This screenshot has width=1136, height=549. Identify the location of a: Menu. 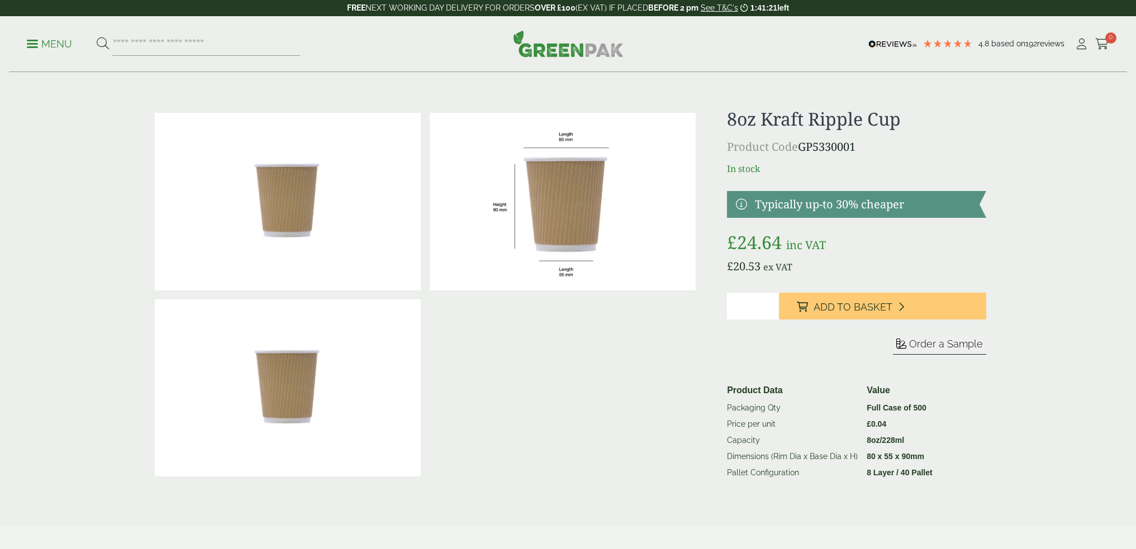
(49, 43).